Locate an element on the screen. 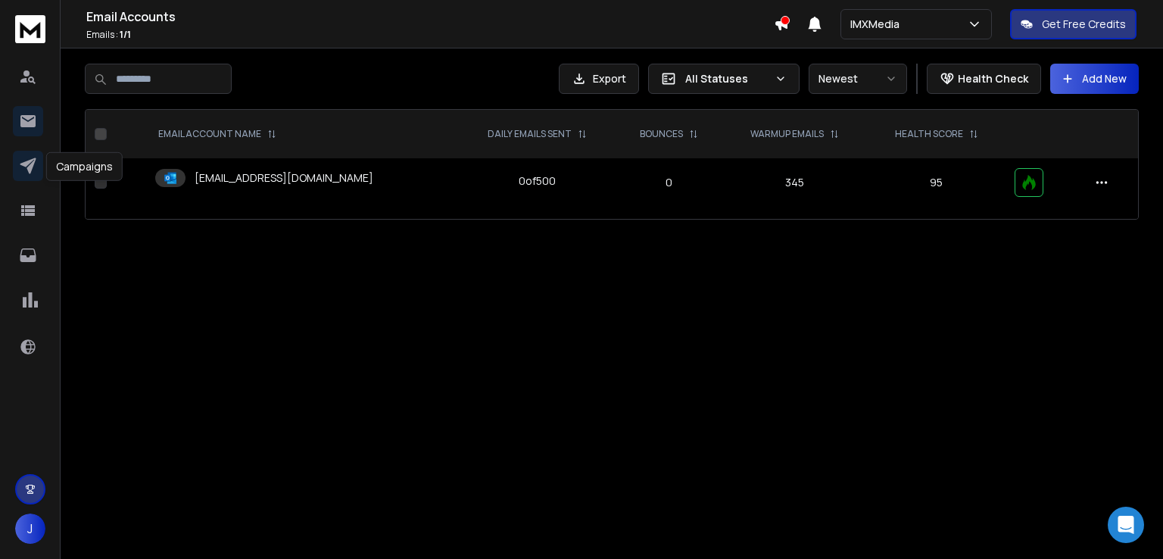 The width and height of the screenshot is (1163, 559). p: All Statuses is located at coordinates (727, 79).